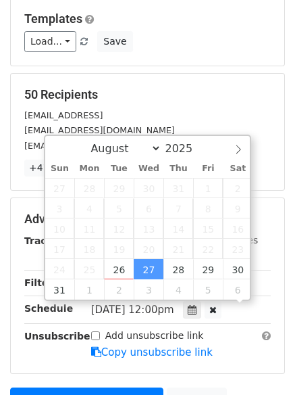 This screenshot has height=395, width=295. What do you see at coordinates (178, 208) in the screenshot?
I see `span: August 7, 2025` at bounding box center [178, 208].